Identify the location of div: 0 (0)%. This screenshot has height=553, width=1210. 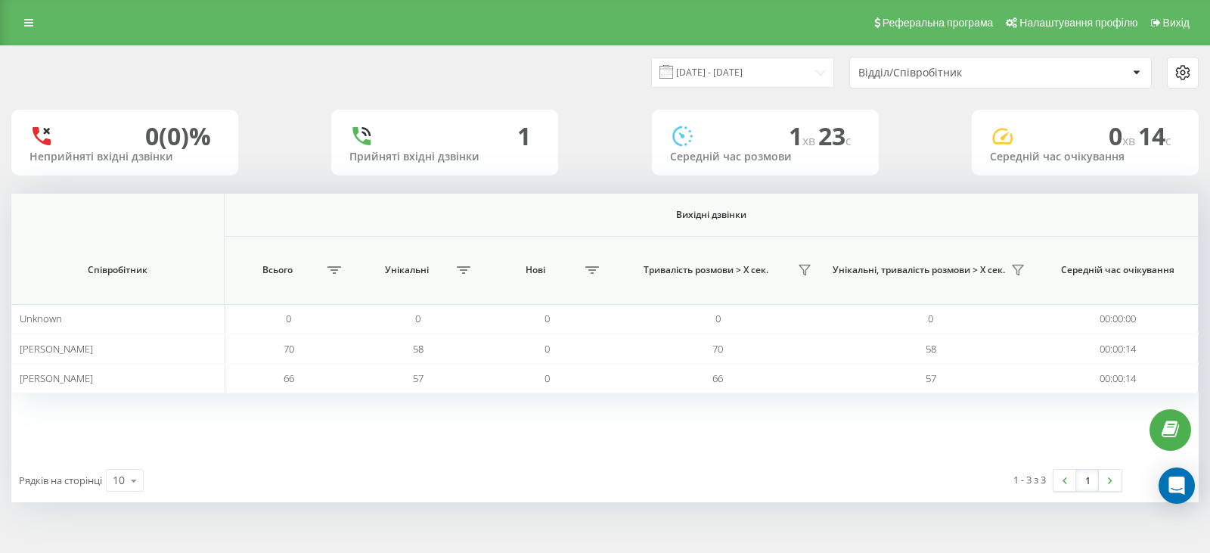
(178, 136).